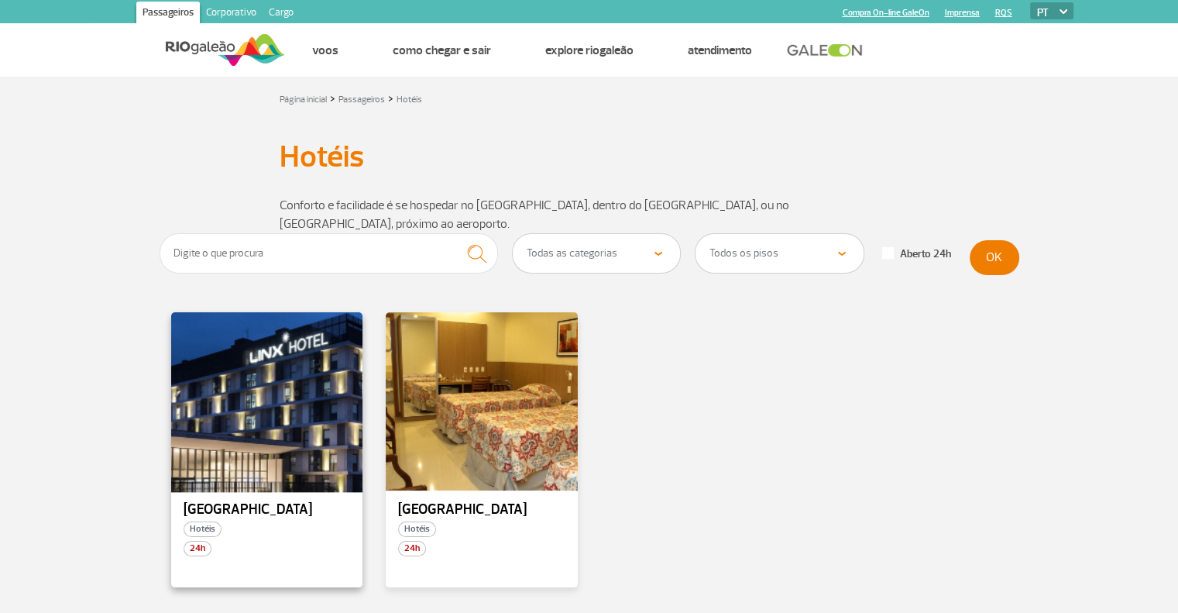 The height and width of the screenshot is (613, 1178). Describe the element at coordinates (281, 14) in the screenshot. I see `a: Cargo` at that location.